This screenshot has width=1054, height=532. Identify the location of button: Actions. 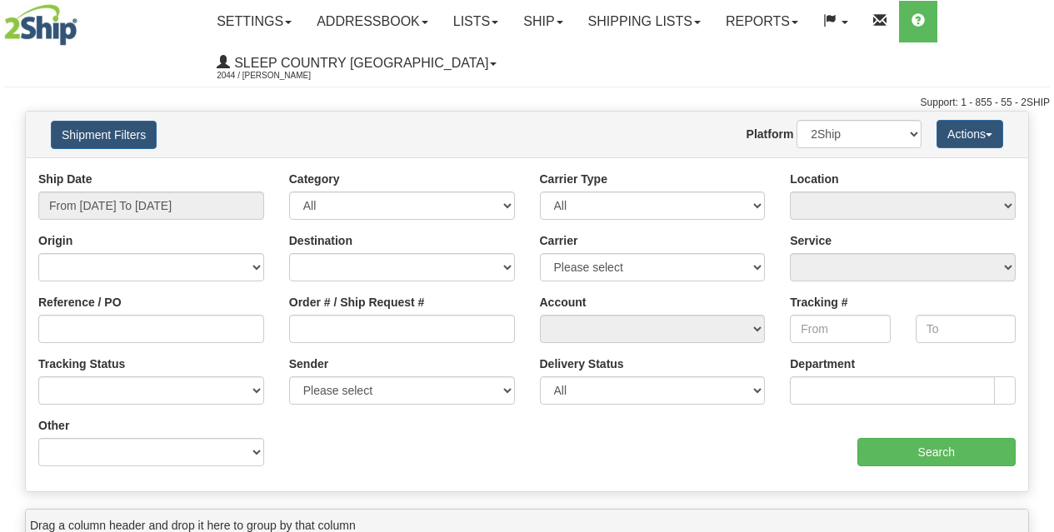
(970, 134).